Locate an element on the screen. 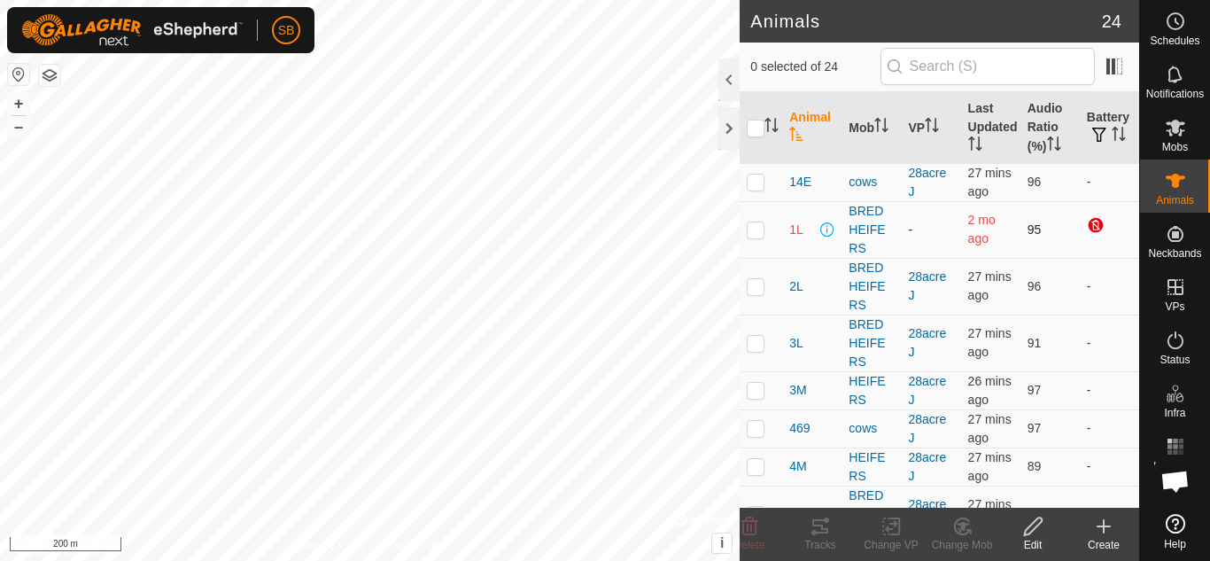 Image resolution: width=1210 pixels, height=561 pixels. span: i is located at coordinates (722, 542).